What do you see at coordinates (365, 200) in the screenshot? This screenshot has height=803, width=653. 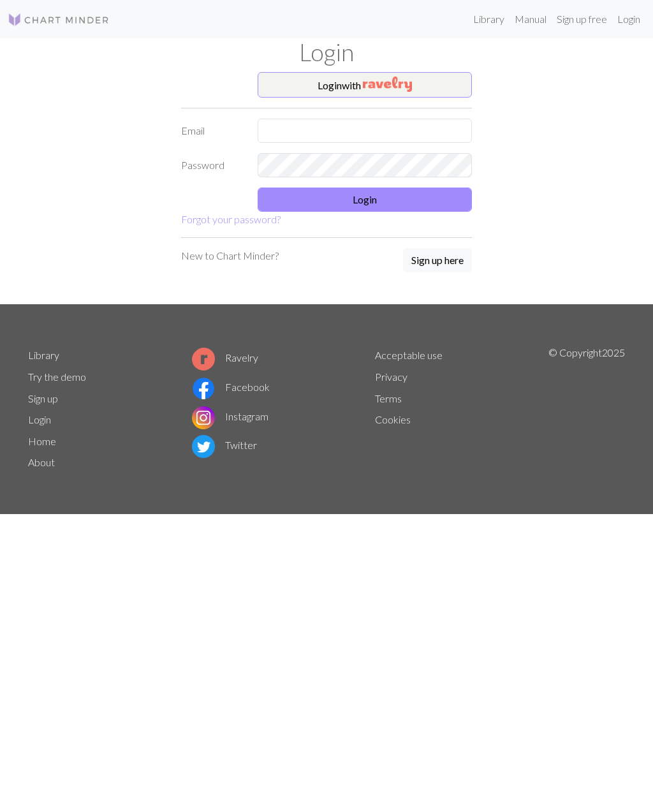 I see `button: Login` at bounding box center [365, 200].